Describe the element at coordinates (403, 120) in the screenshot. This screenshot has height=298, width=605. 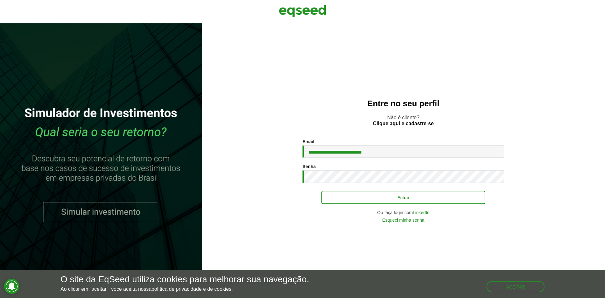
I see `p: Não é cliente?` at that location.